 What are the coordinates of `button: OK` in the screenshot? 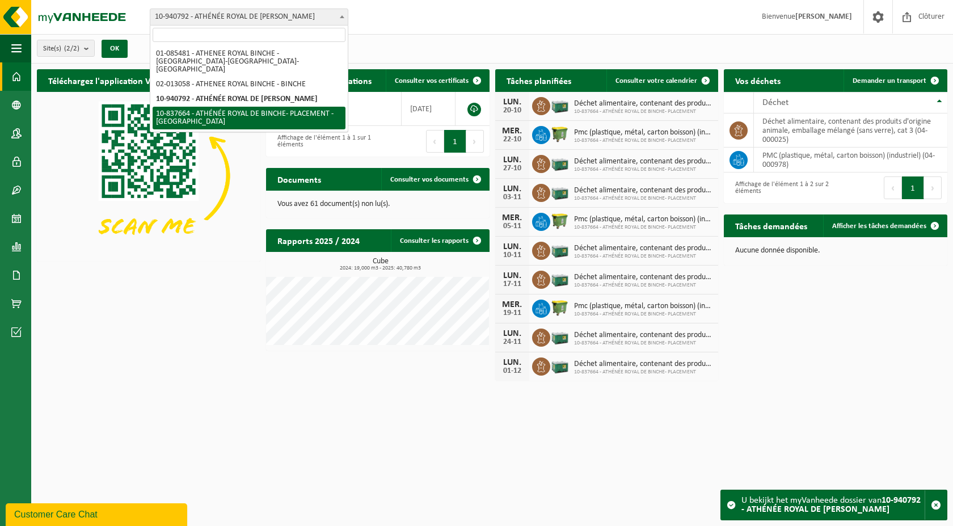 It's located at (115, 49).